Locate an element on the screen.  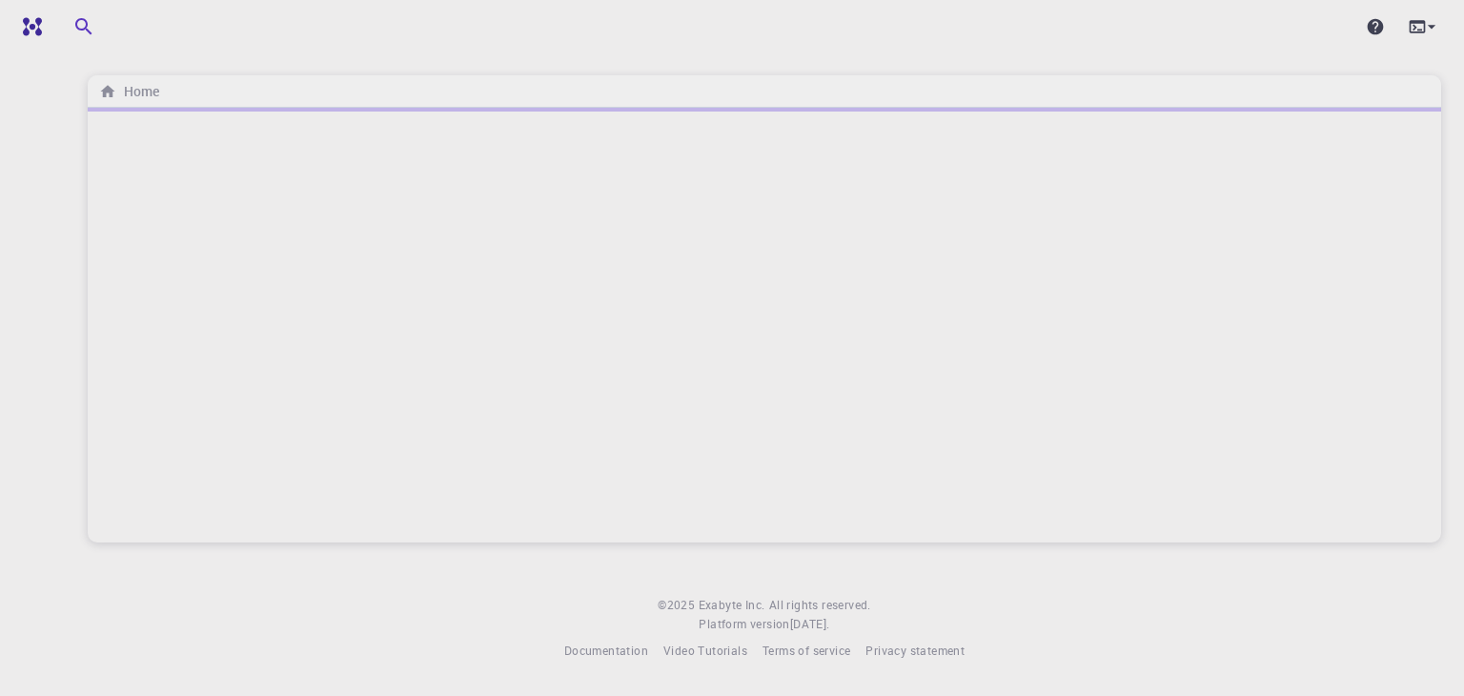
nav: breadcrumb is located at coordinates (129, 91).